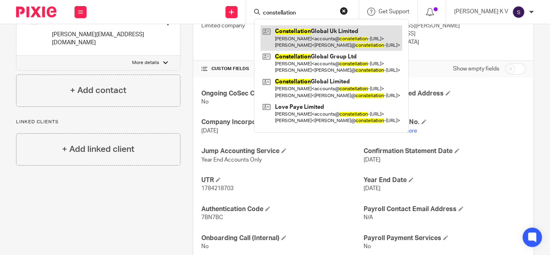 Image resolution: width=550 pixels, height=255 pixels. Describe the element at coordinates (231, 160) in the screenshot. I see `span: Year End Accounts Only` at that location.